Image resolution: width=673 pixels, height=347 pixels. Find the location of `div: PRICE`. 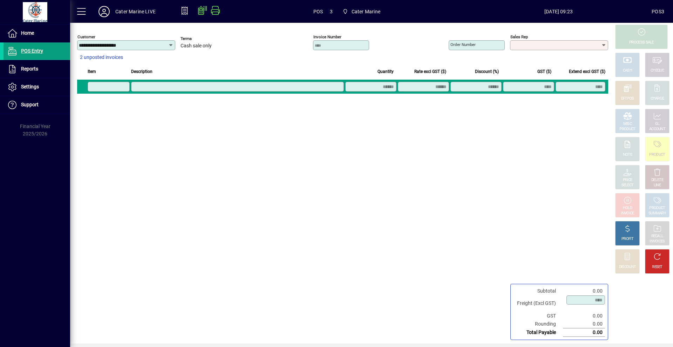

div: PRICE is located at coordinates (628, 180).